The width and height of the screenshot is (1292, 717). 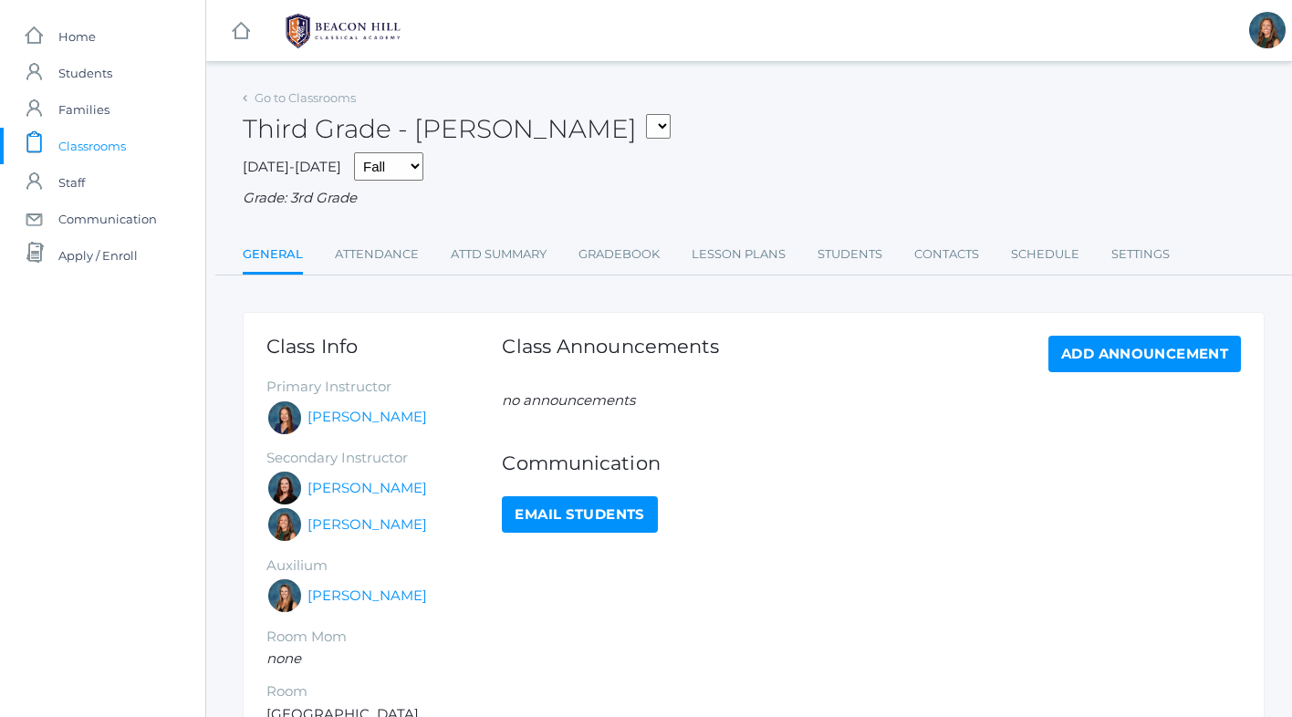 What do you see at coordinates (71, 182) in the screenshot?
I see `span: Staff` at bounding box center [71, 182].